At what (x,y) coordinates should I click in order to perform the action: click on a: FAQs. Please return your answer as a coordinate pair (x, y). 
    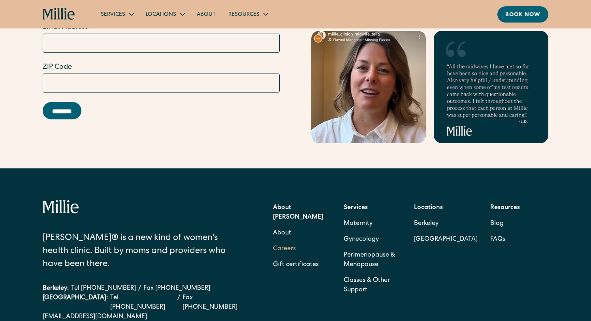
    Looking at the image, I should click on (498, 239).